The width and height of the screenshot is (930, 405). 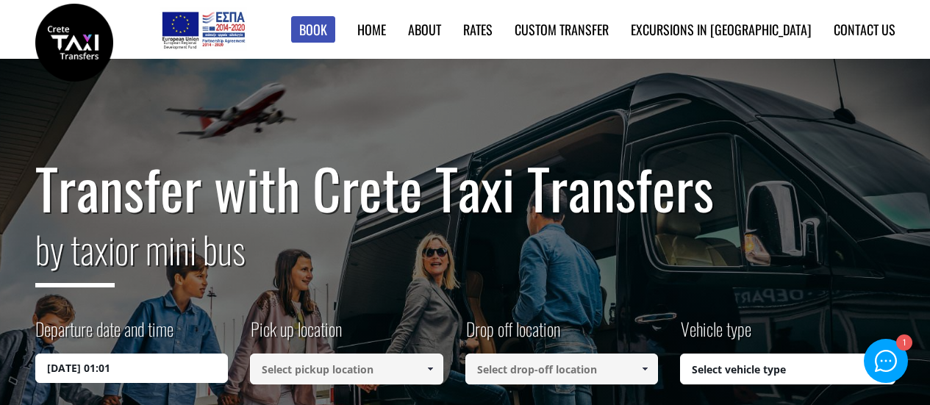 I want to click on a: Rates, so click(x=478, y=29).